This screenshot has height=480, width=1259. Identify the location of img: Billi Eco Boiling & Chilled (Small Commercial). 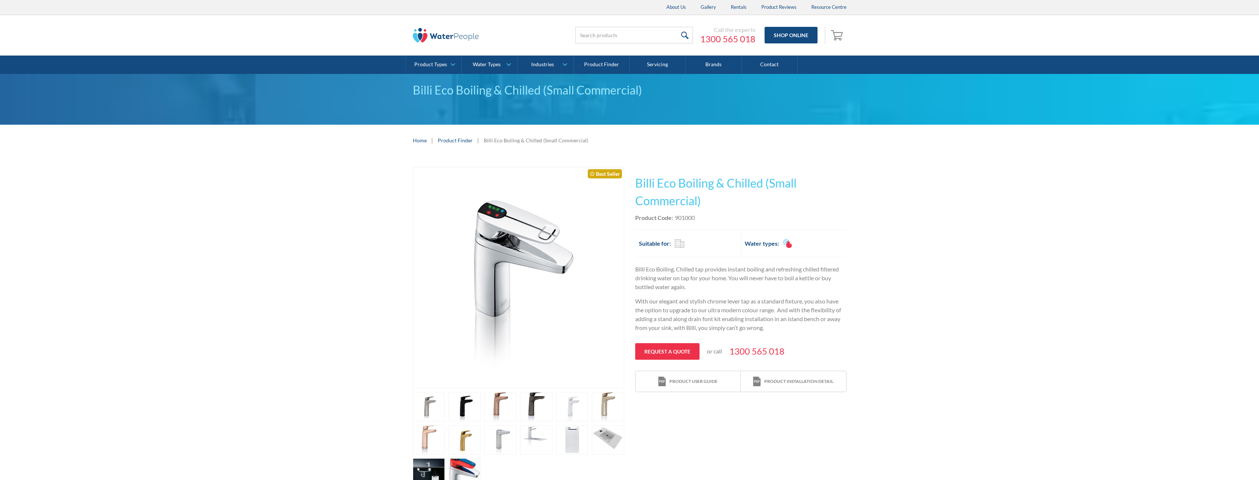
(518, 278).